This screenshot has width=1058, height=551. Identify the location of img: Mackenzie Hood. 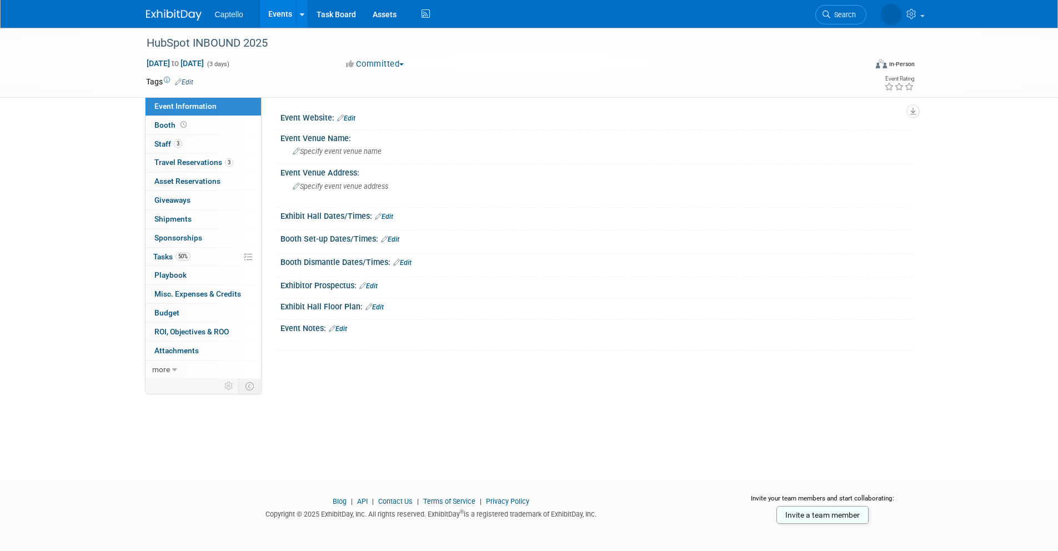
(891, 14).